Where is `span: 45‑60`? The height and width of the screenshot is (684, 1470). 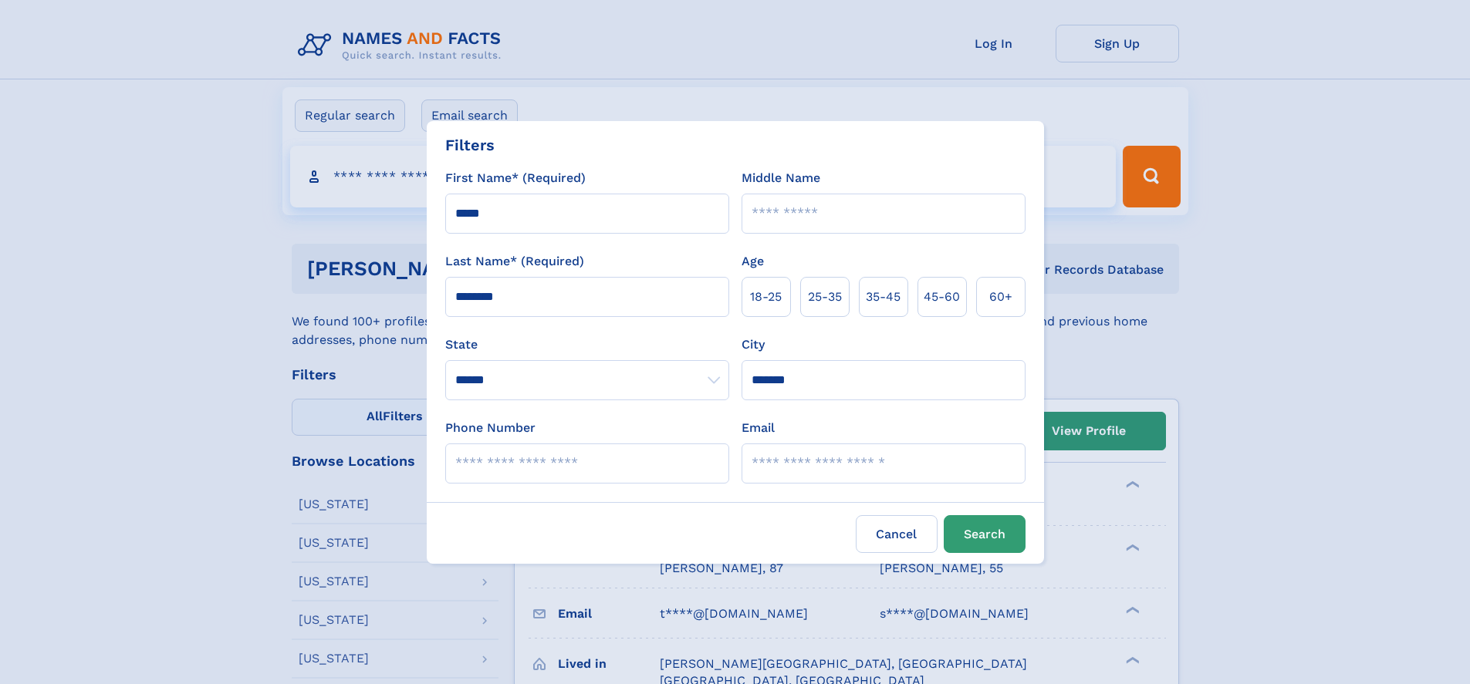 span: 45‑60 is located at coordinates (941, 297).